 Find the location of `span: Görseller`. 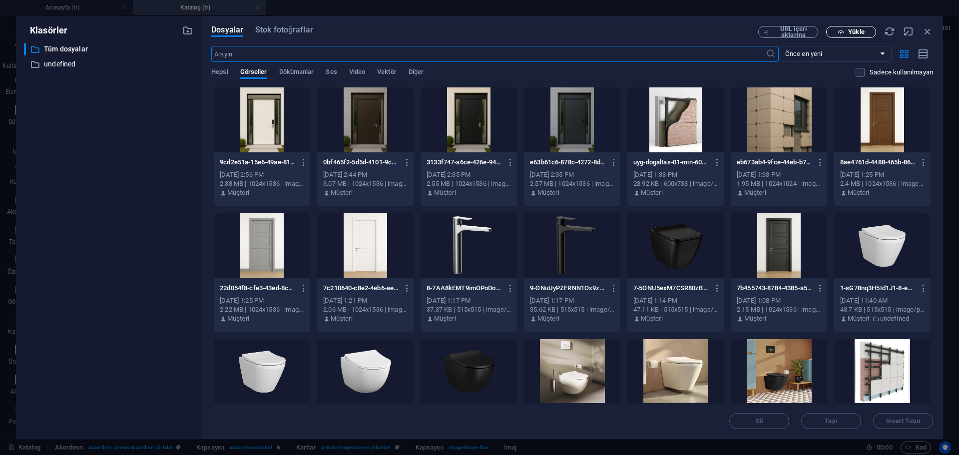

span: Görseller is located at coordinates (254, 73).